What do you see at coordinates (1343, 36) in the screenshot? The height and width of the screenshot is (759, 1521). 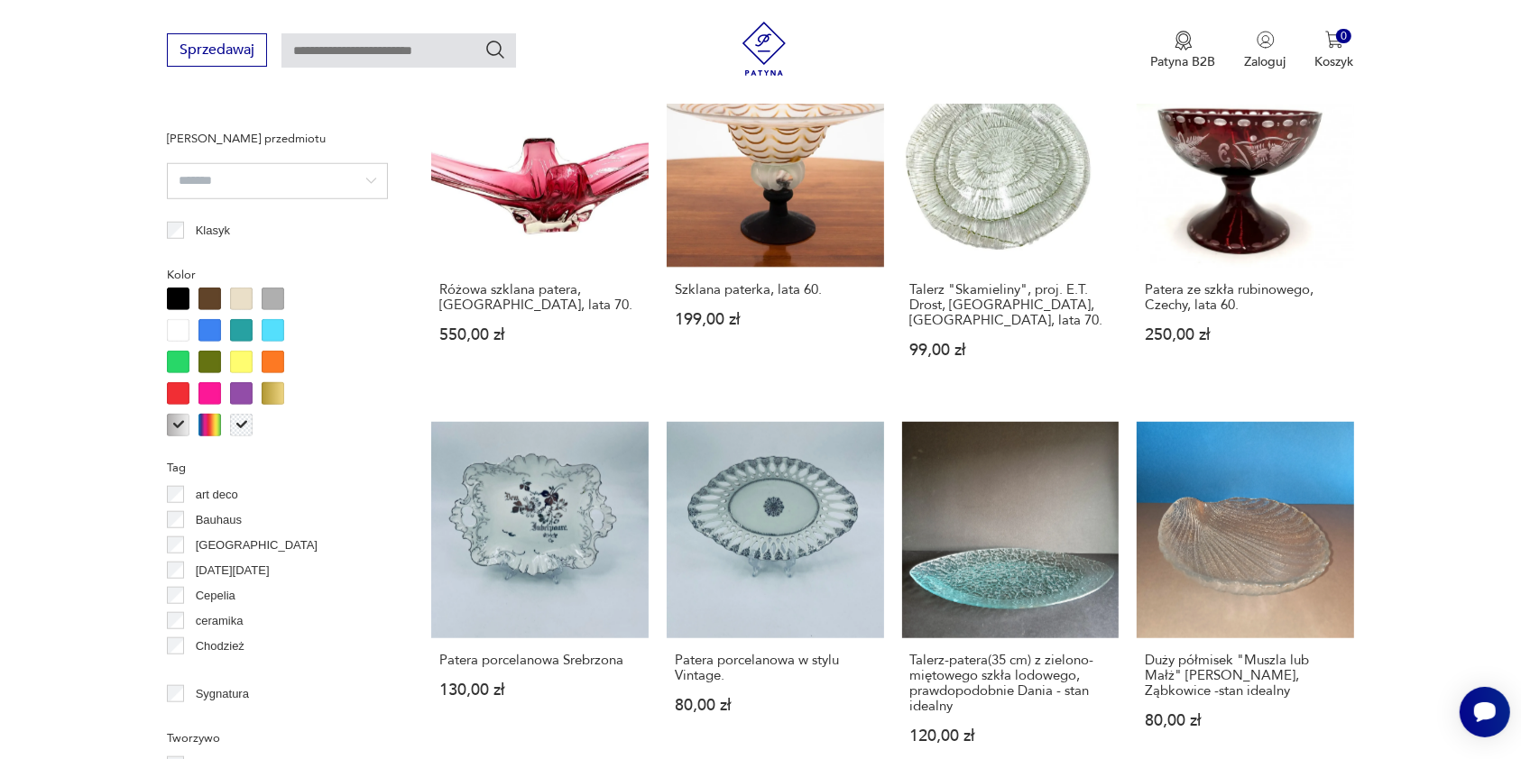 I see `div: 0` at bounding box center [1343, 36].